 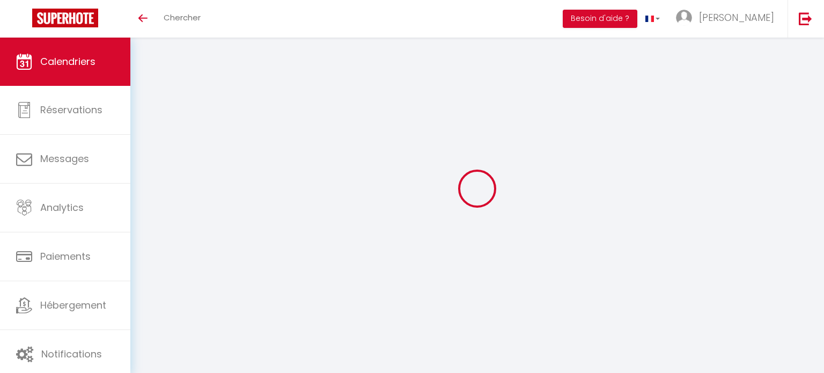 What do you see at coordinates (64, 158) in the screenshot?
I see `span: Messages` at bounding box center [64, 158].